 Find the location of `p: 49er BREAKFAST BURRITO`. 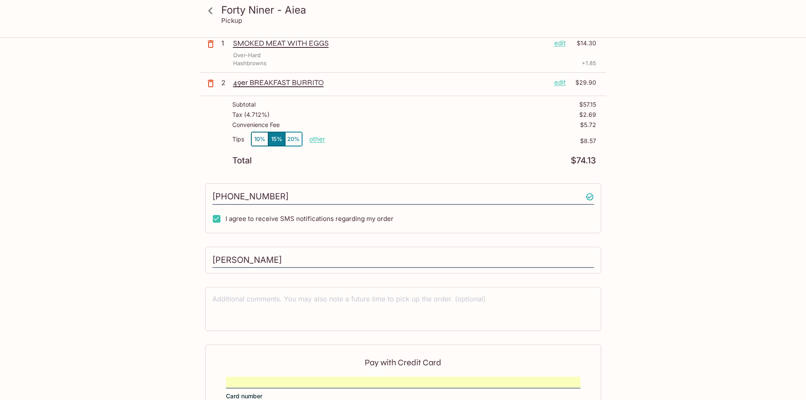

p: 49er BREAKFAST BURRITO is located at coordinates (390, 83).